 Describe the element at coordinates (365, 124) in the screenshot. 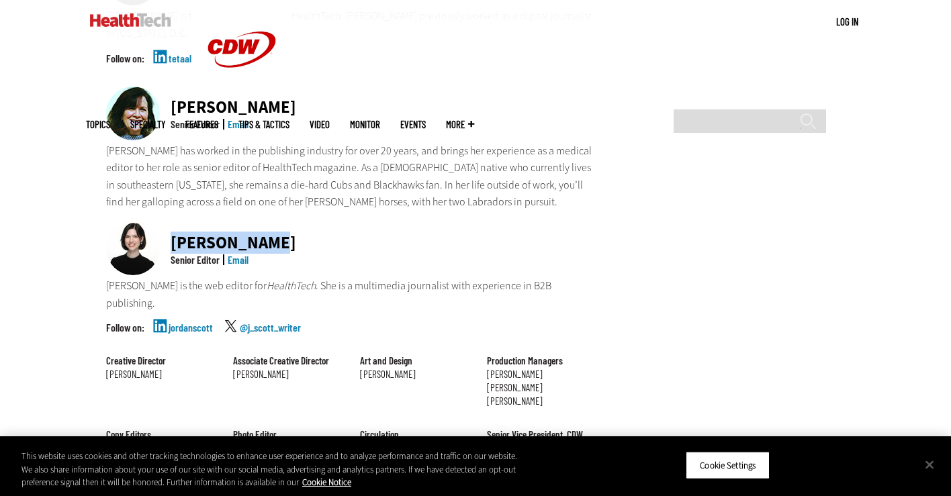

I see `a: MonITor` at that location.